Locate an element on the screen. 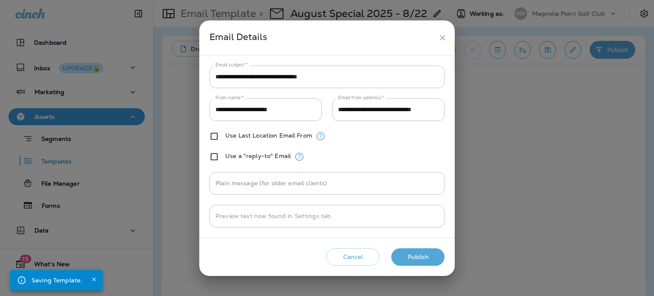  button: close is located at coordinates (442, 37).